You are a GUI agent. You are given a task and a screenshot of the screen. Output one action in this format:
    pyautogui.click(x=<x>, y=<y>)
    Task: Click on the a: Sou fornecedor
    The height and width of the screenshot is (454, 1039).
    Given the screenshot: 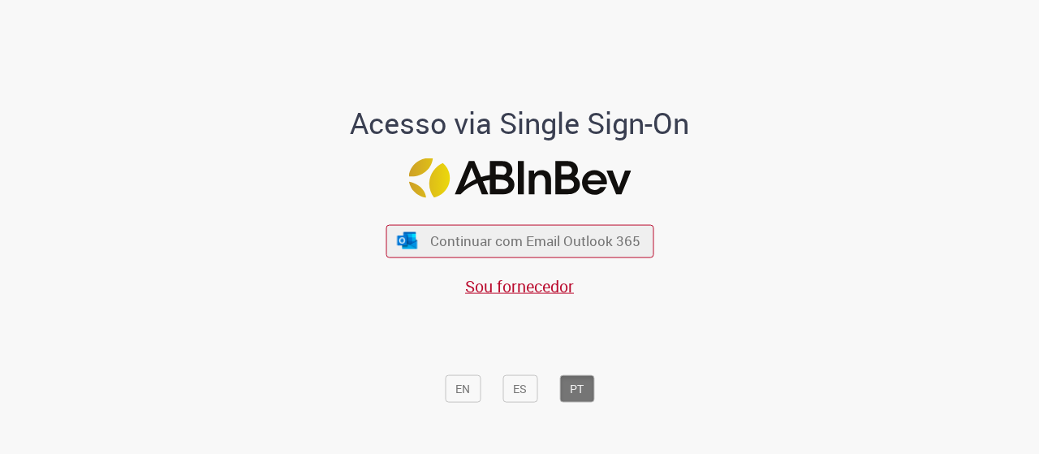 What is the action you would take?
    pyautogui.click(x=520, y=285)
    